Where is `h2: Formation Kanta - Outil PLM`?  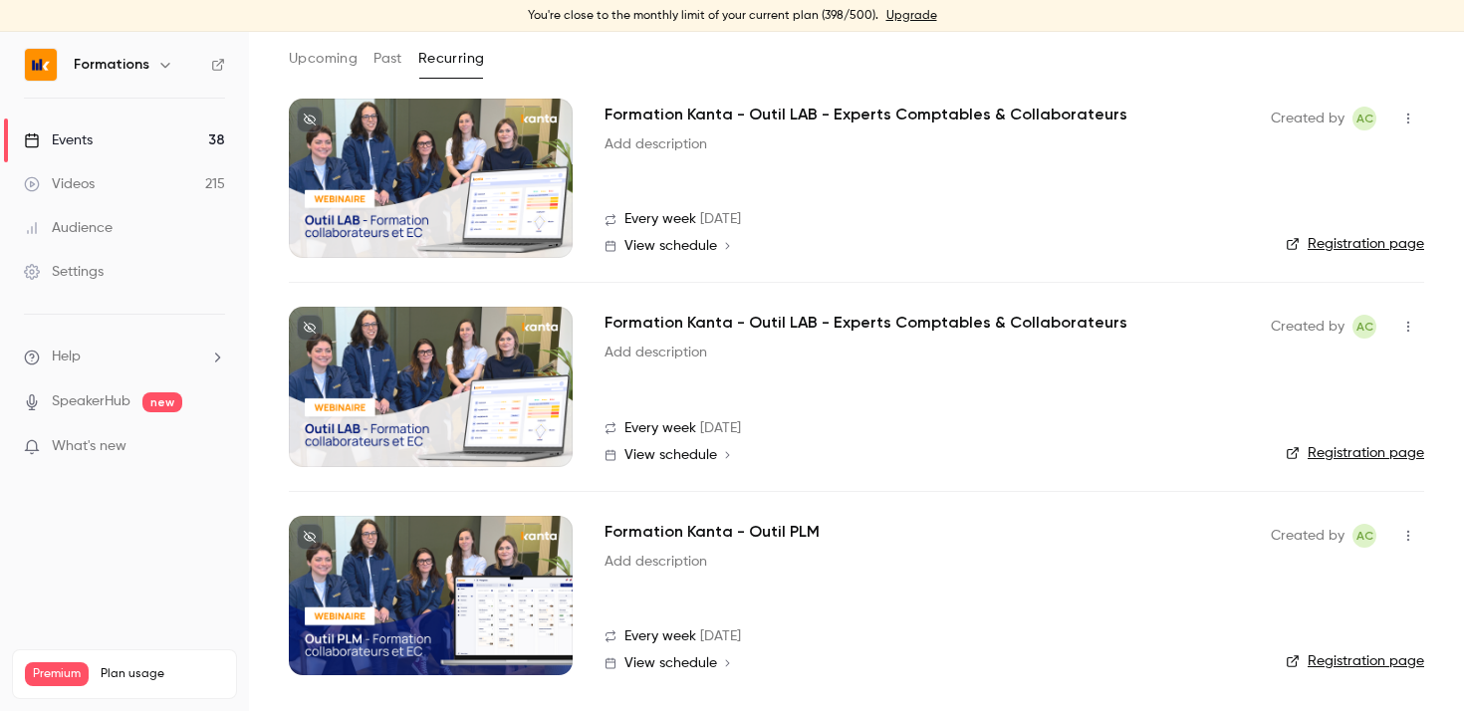 h2: Formation Kanta - Outil PLM is located at coordinates (712, 532).